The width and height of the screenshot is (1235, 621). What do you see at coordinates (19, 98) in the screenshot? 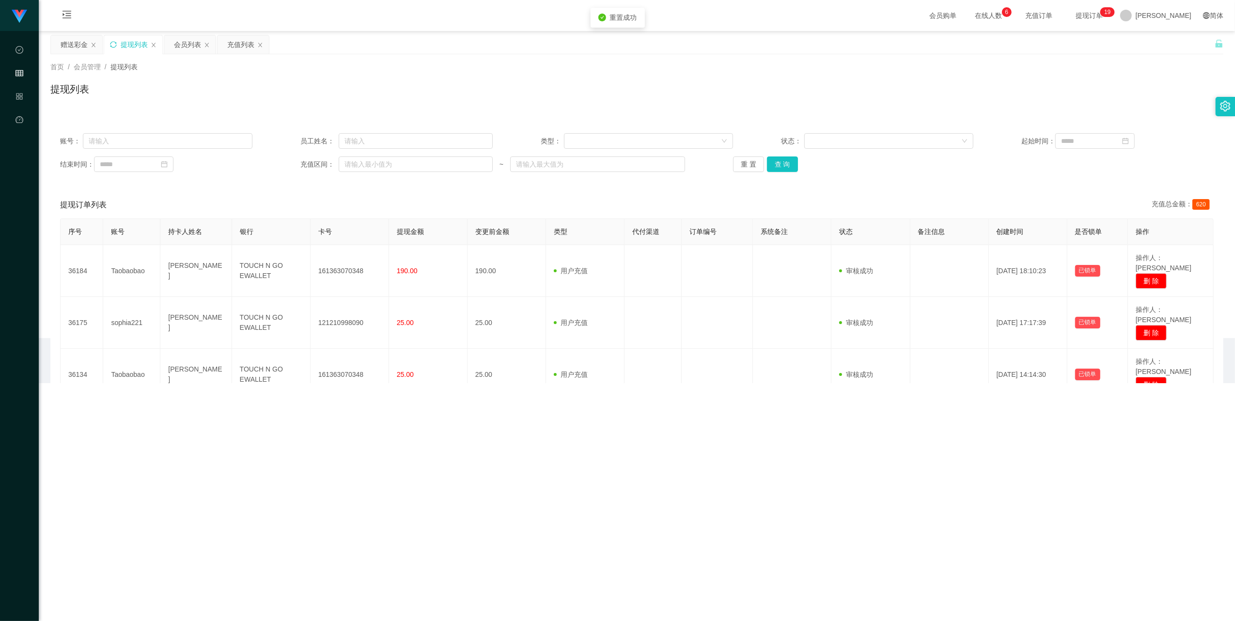
I see `i: 图标: appstore-o` at bounding box center [19, 98].